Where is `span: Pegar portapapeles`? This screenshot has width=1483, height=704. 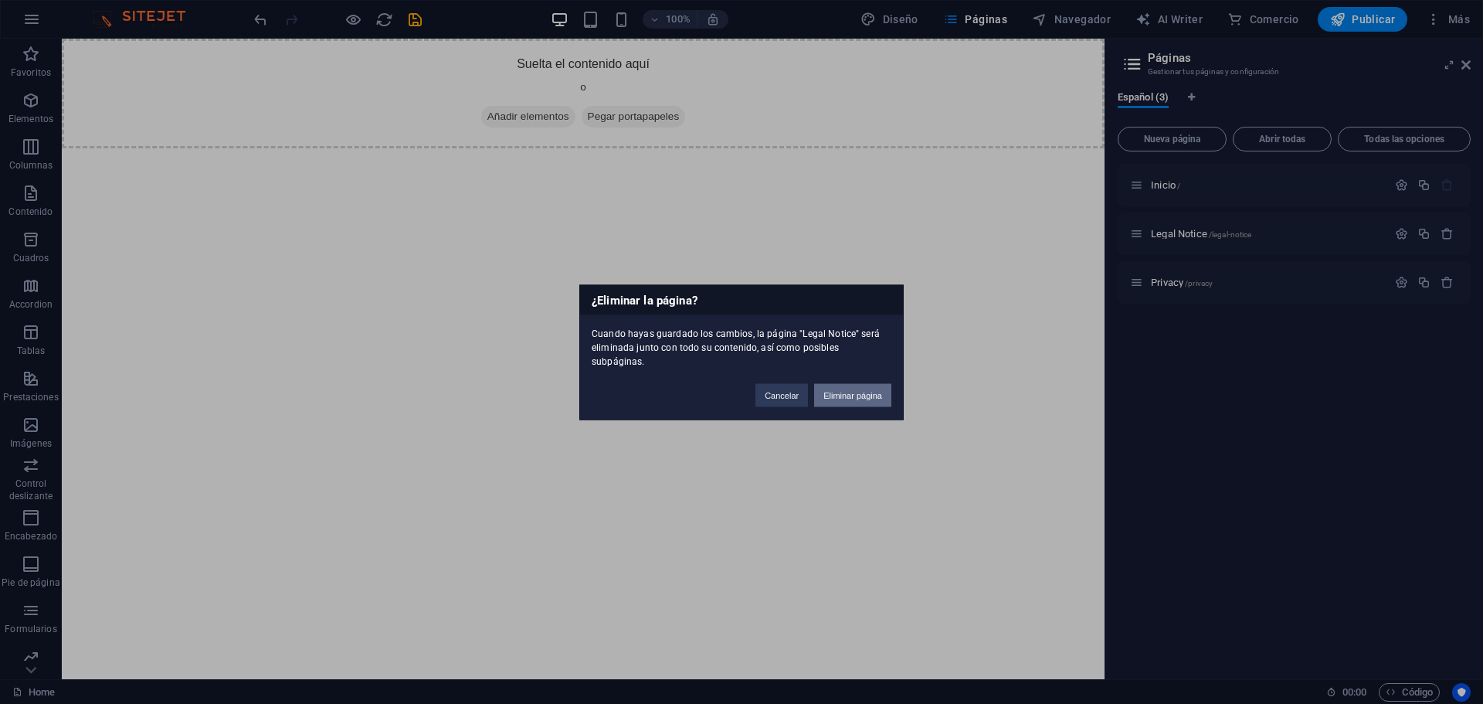
span: Pegar portapapeles is located at coordinates (571, 78).